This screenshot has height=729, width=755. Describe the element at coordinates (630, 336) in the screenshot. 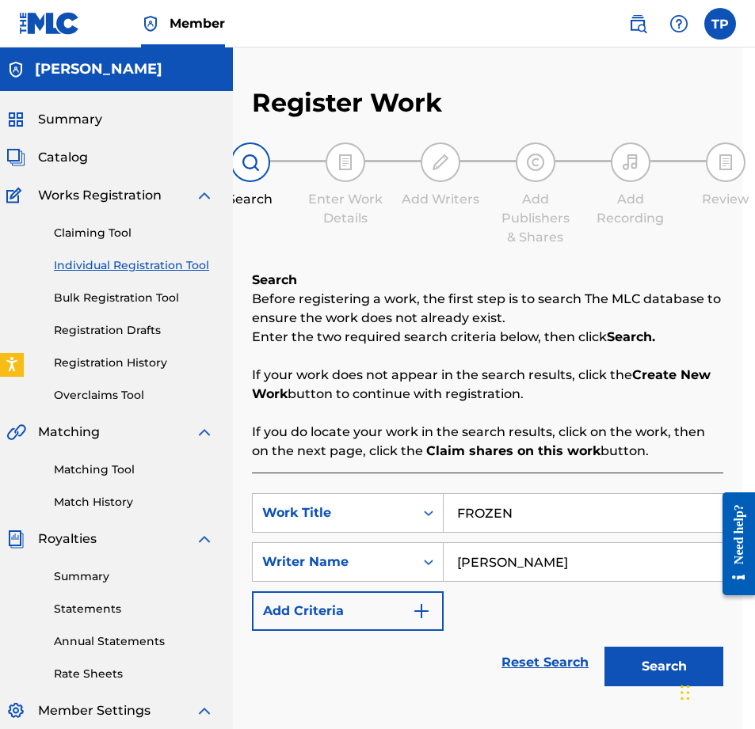

I see `strong: Search.` at that location.